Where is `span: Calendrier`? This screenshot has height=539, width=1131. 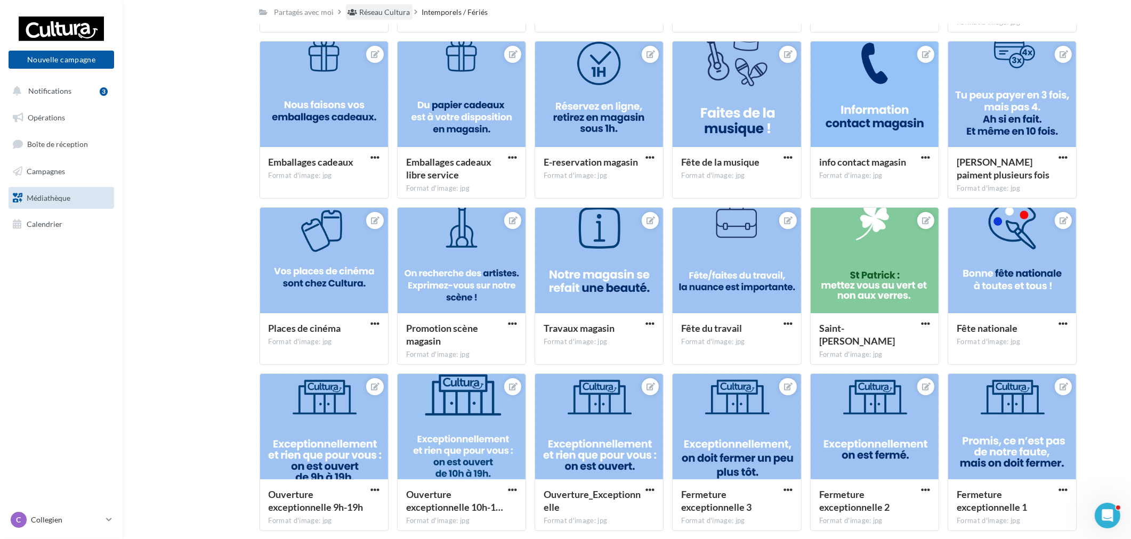 span: Calendrier is located at coordinates (44, 224).